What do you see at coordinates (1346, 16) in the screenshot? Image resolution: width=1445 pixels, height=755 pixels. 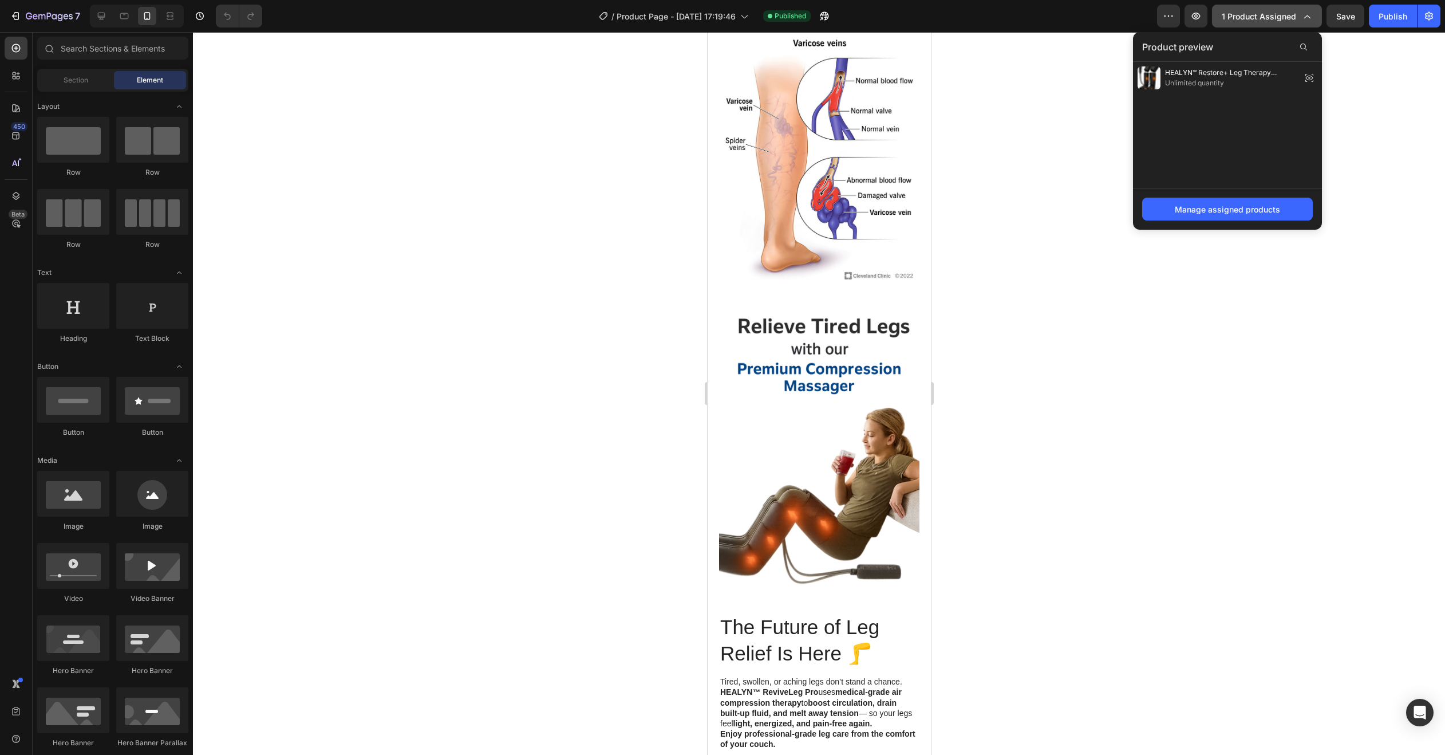 I see `span: Save` at bounding box center [1346, 16].